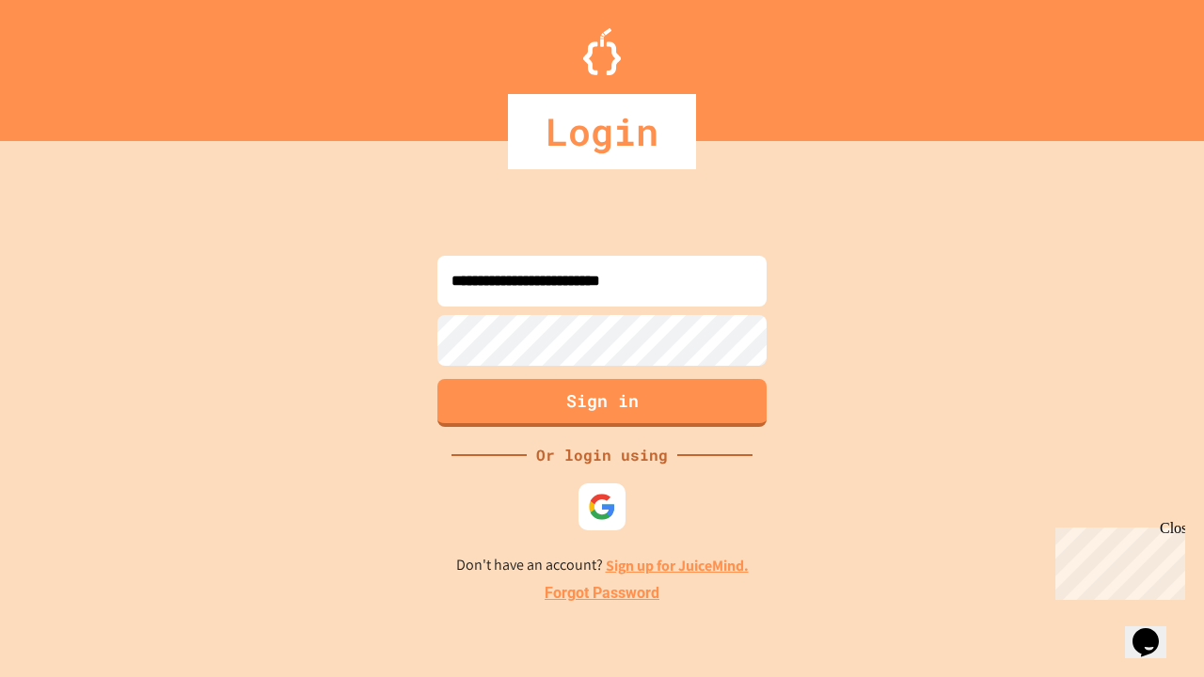 The width and height of the screenshot is (1204, 677). What do you see at coordinates (602, 403) in the screenshot?
I see `button: Sign in` at bounding box center [602, 403].